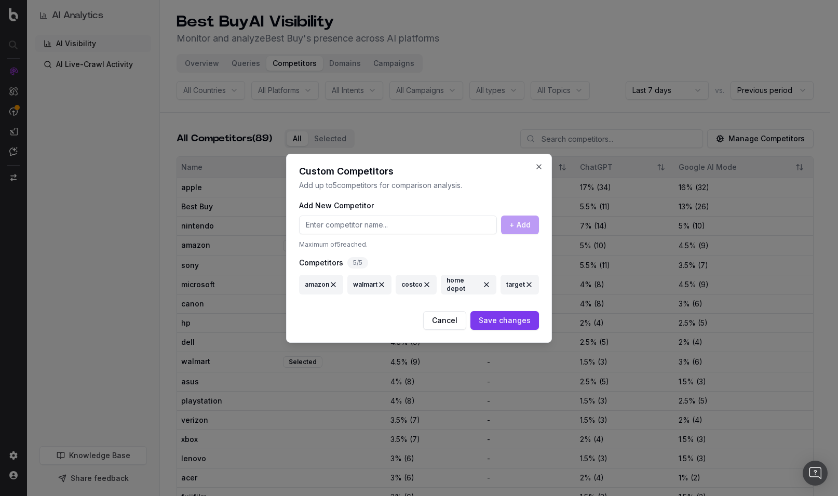 The image size is (838, 496). Describe the element at coordinates (444, 320) in the screenshot. I see `button: Cancel` at that location.